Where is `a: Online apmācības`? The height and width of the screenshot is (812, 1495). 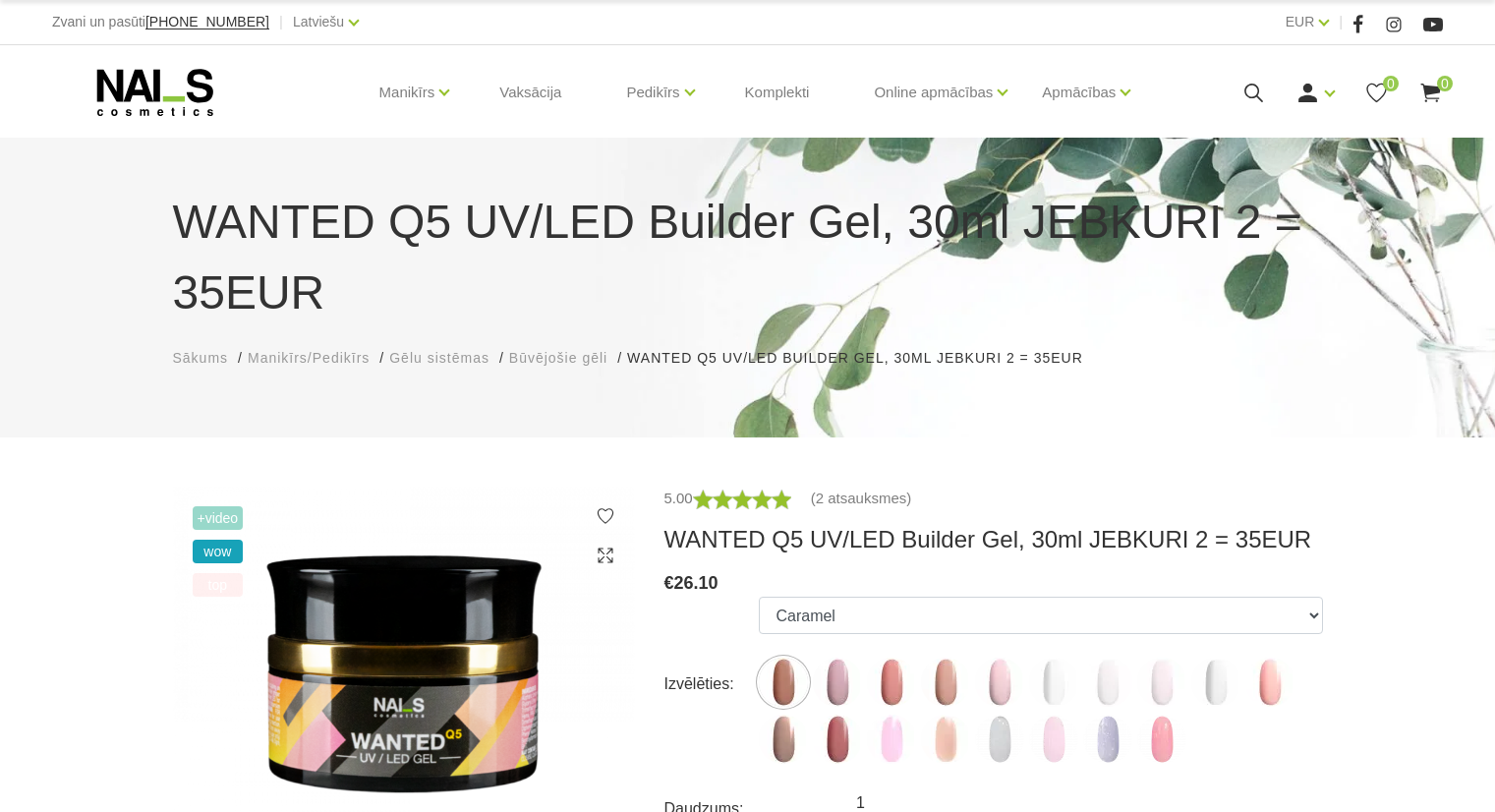
a: Online apmācības is located at coordinates (933, 93).